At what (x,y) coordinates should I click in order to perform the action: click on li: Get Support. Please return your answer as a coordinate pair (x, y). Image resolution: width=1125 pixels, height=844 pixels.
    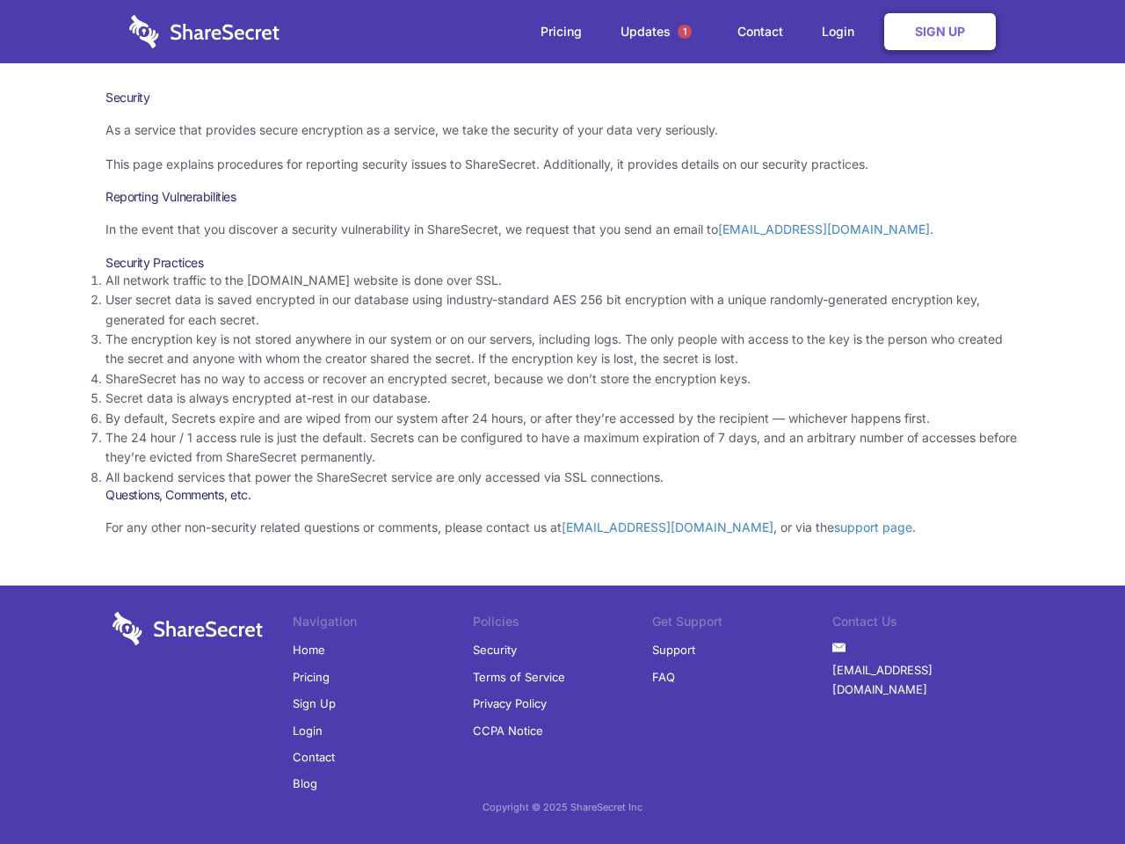
    Looking at the image, I should click on (742, 624).